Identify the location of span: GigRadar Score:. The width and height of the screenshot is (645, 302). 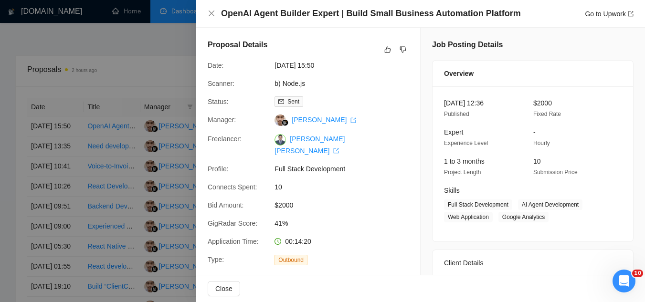
(233, 224).